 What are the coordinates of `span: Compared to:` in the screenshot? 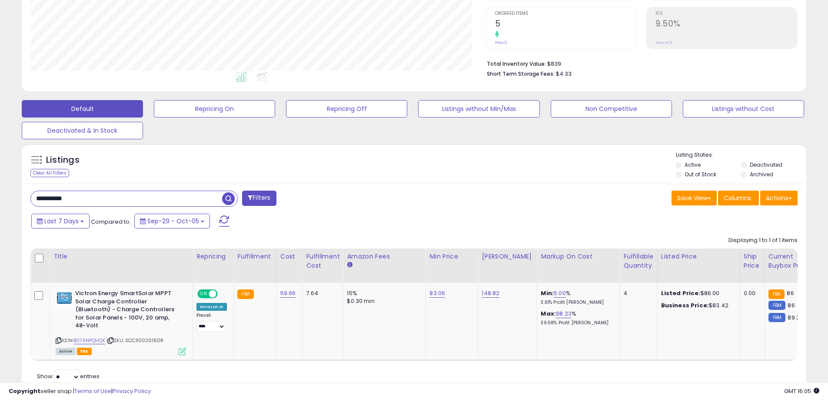 It's located at (111, 221).